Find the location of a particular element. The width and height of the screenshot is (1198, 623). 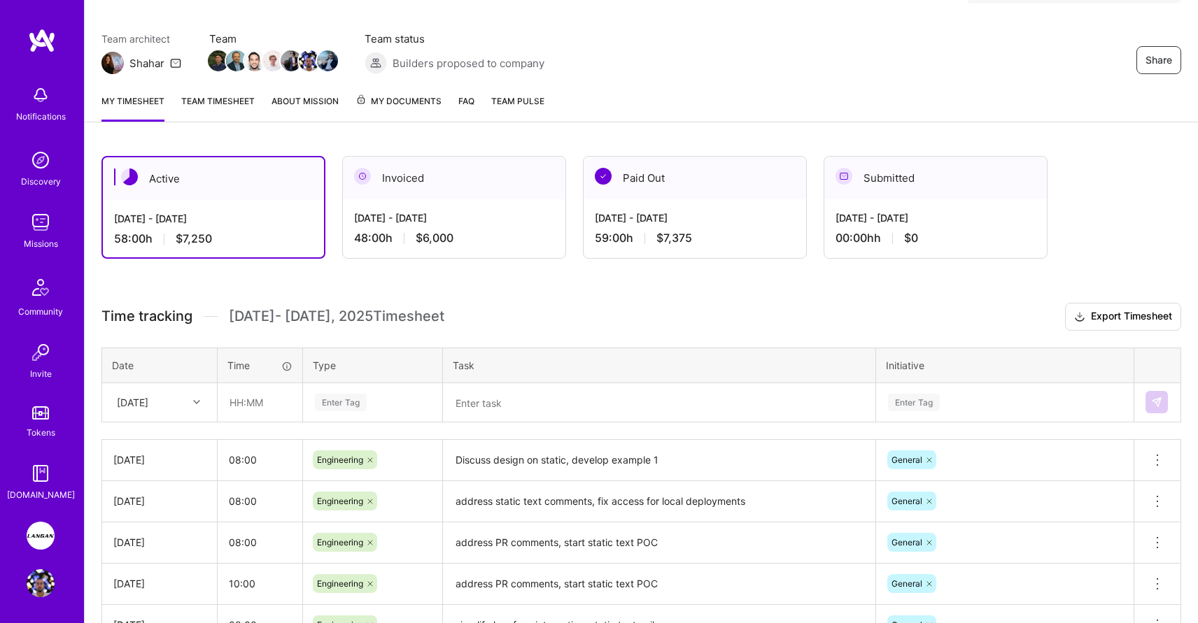

i: icon Mail is located at coordinates (176, 63).